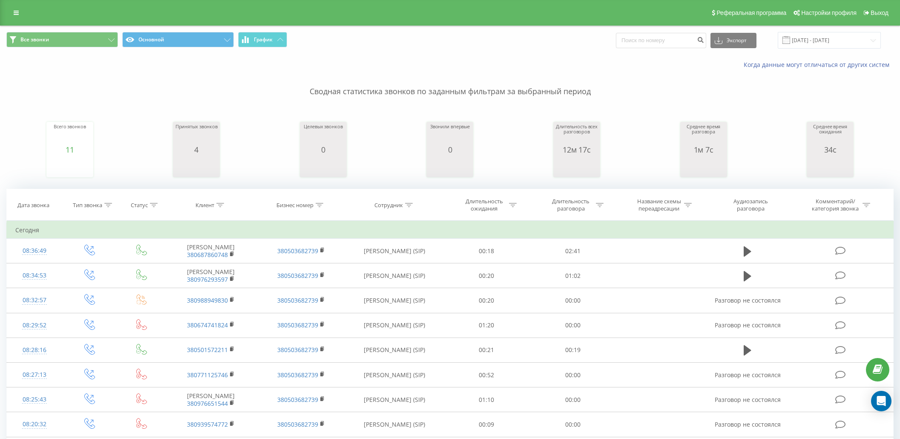 The height and width of the screenshot is (439, 900). Describe the element at coordinates (661, 40) in the screenshot. I see `input: Поиск по номеру` at that location.